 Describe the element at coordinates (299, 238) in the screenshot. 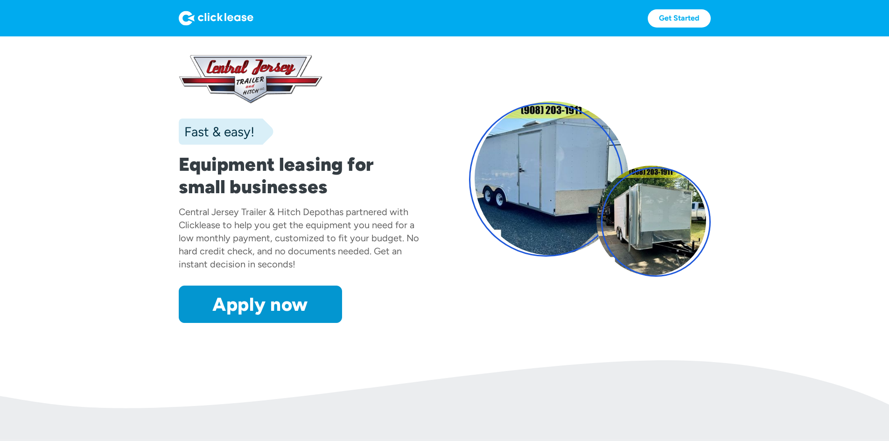

I see `div: has partnered with Clicklease to help you get the equipment you need for a low monthly payment, c...` at that location.